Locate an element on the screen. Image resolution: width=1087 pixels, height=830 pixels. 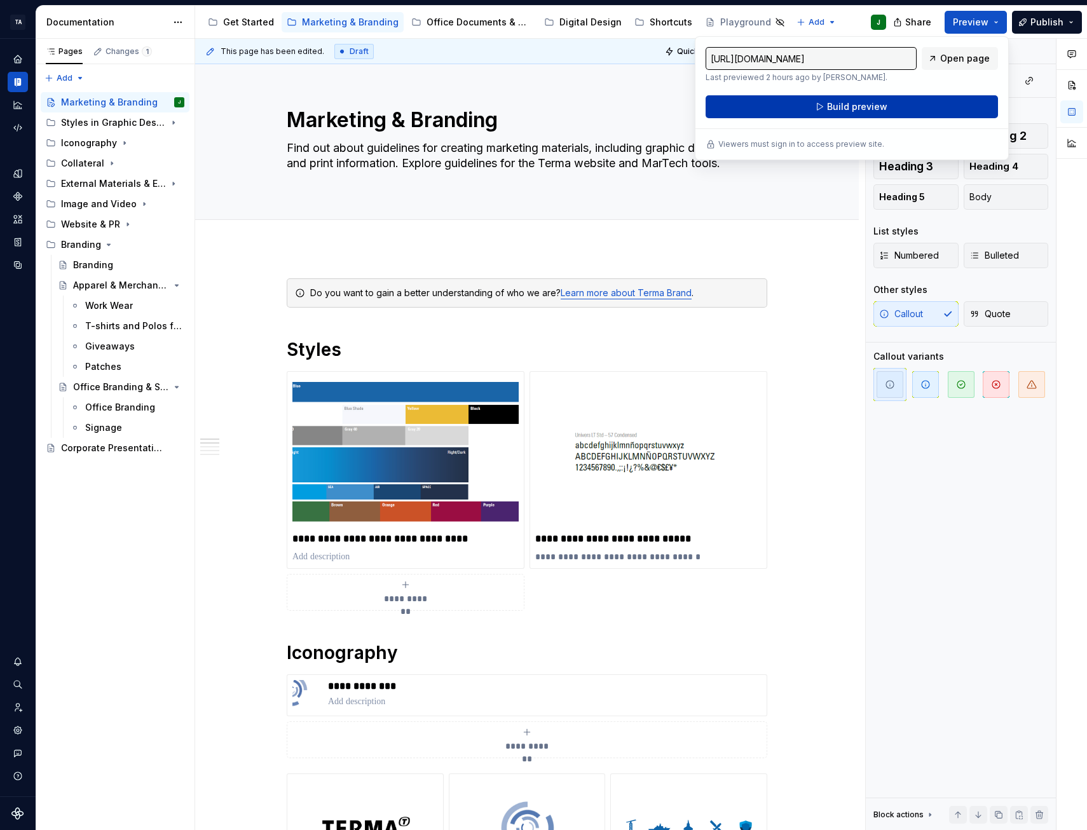
button: Publish is located at coordinates (1047, 22).